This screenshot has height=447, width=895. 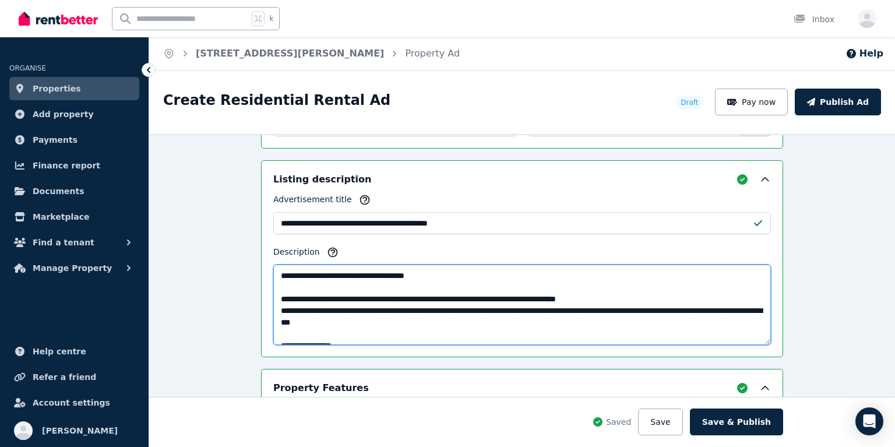 What do you see at coordinates (72, 268) in the screenshot?
I see `span: Manage Property` at bounding box center [72, 268].